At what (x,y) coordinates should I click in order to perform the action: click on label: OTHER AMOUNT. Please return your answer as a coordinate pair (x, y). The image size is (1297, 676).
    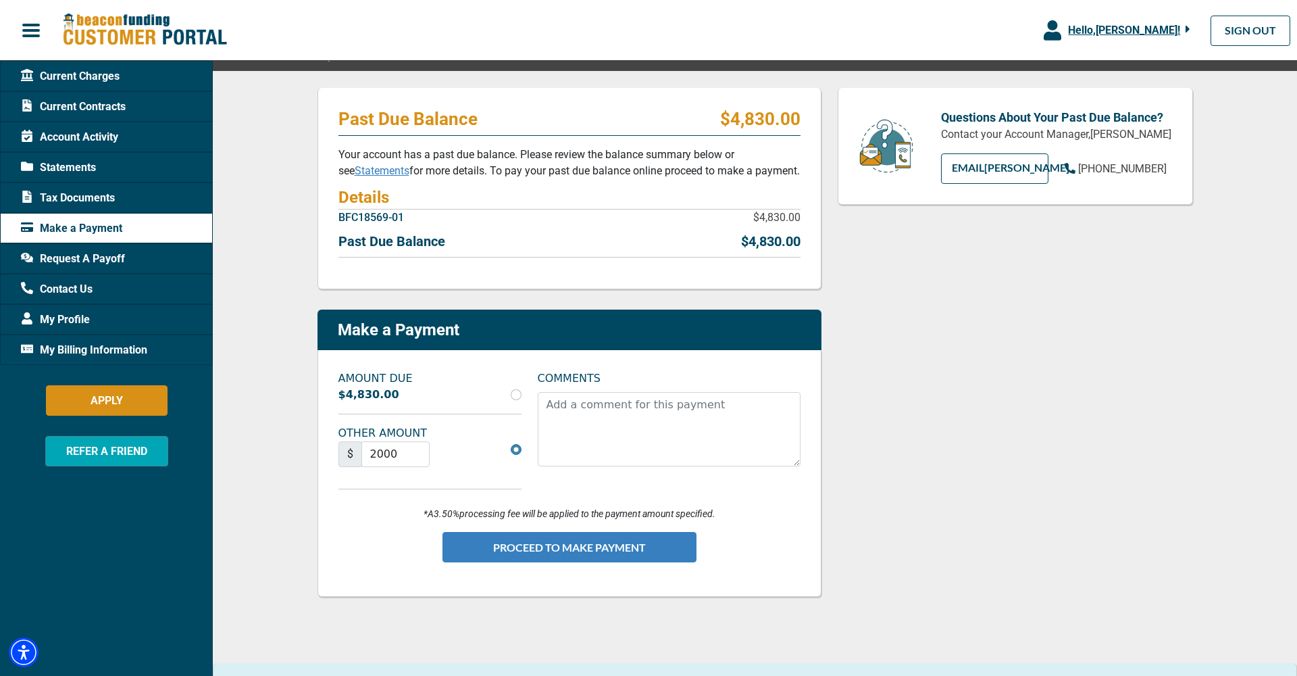
    Looking at the image, I should click on (430, 433).